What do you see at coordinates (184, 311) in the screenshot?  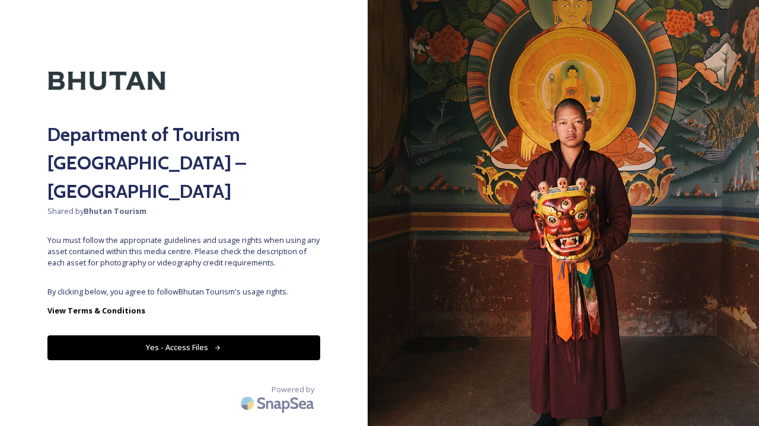 I see `a: View Terms & Conditions` at bounding box center [184, 311].